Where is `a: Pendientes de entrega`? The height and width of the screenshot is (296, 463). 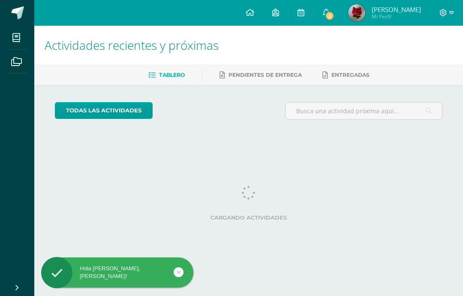 a: Pendientes de entrega is located at coordinates (261, 75).